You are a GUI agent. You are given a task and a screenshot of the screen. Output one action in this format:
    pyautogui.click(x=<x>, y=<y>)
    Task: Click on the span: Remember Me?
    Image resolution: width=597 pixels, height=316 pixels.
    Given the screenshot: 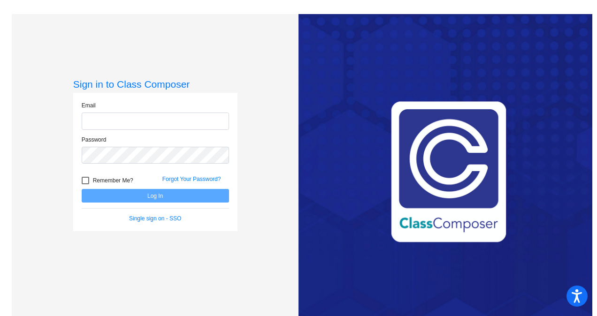 What is the action you would take?
    pyautogui.click(x=113, y=181)
    